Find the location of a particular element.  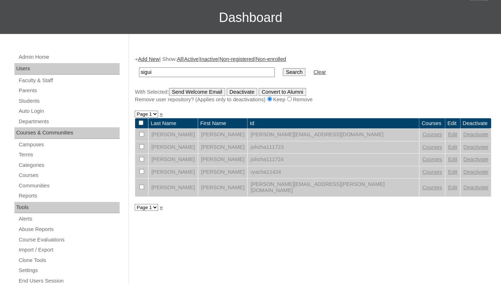

a: Parents is located at coordinates (69, 90).